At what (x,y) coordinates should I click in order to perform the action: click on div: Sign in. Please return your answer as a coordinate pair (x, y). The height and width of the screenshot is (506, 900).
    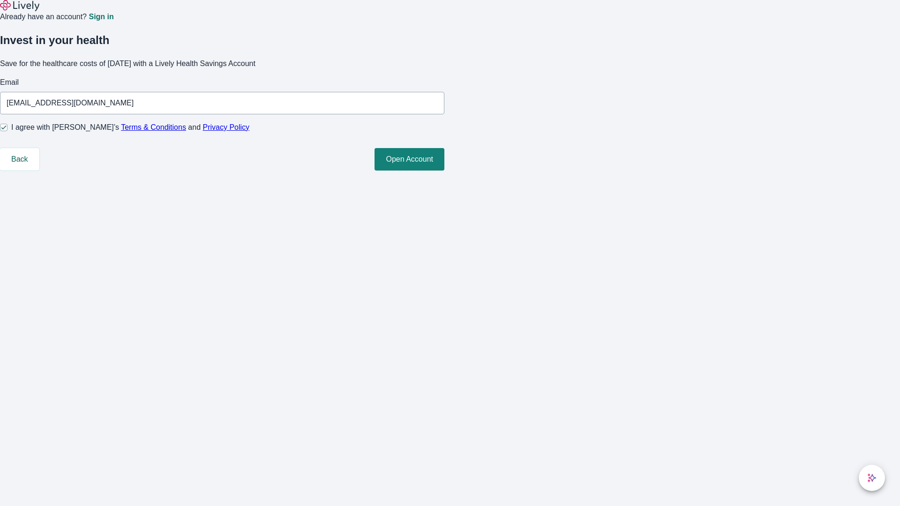
    Looking at the image, I should click on (101, 17).